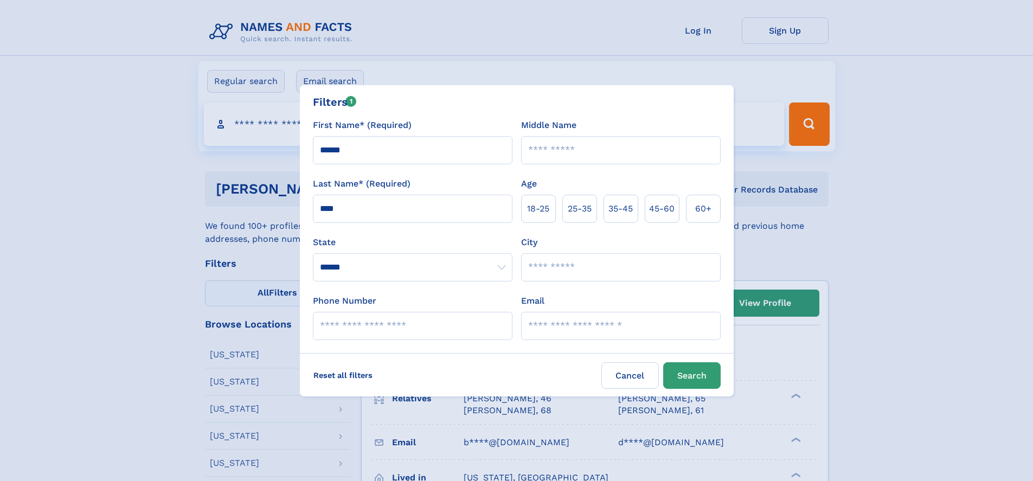 This screenshot has height=481, width=1033. Describe the element at coordinates (620, 209) in the screenshot. I see `span: 35‑45` at that location.